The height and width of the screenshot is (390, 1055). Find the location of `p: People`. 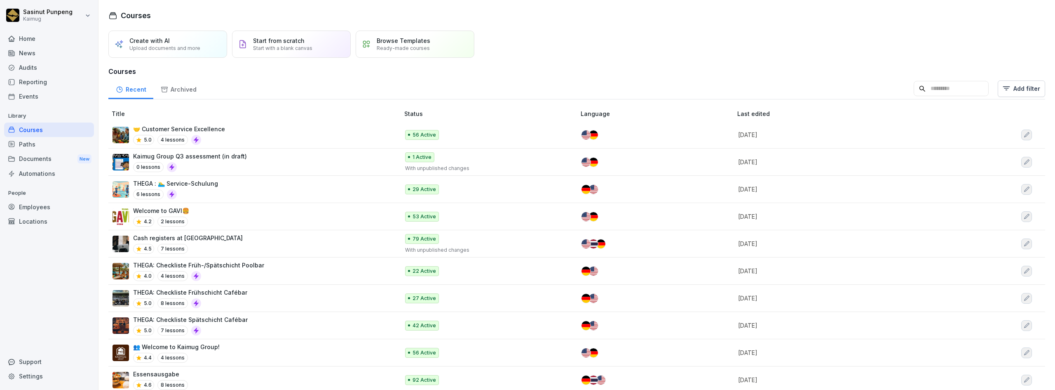

p: People is located at coordinates (49, 193).